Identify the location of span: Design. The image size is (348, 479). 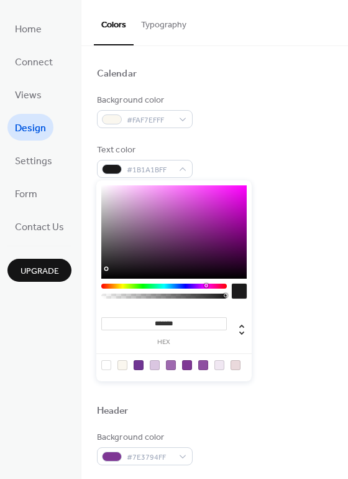
(30, 128).